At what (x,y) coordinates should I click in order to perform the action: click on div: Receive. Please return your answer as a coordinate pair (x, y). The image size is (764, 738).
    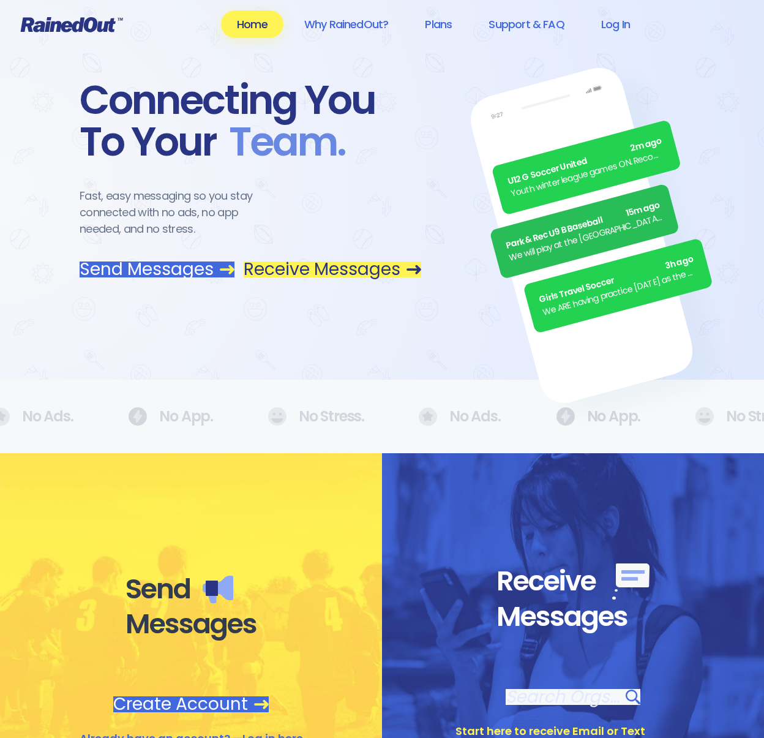
    Looking at the image, I should click on (573, 581).